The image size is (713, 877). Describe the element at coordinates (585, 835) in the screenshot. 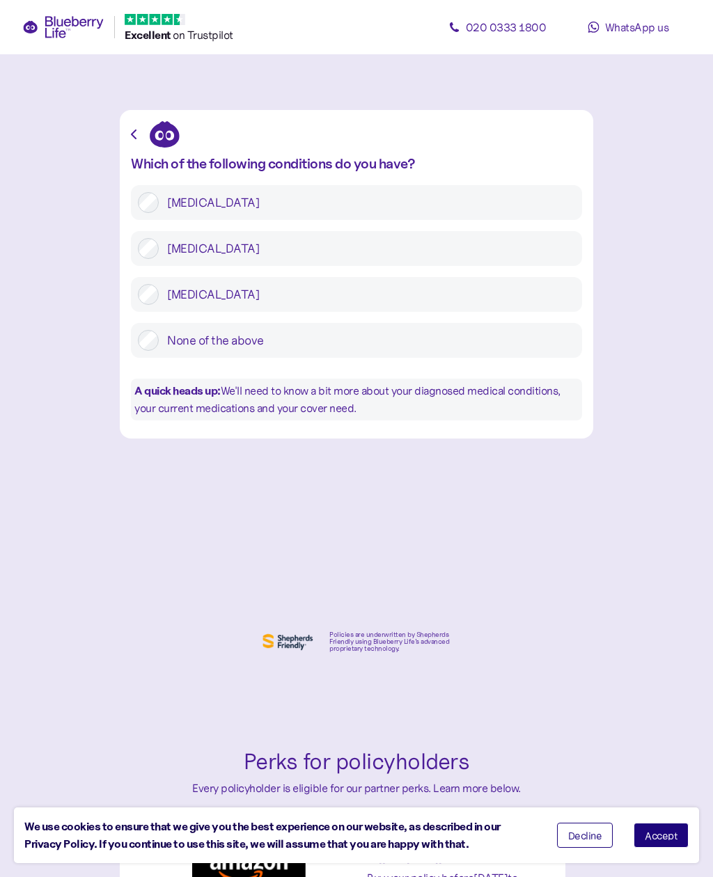

I see `button: Decline cookies` at that location.